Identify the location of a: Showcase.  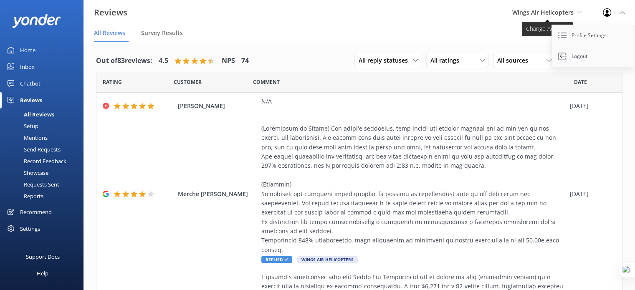
(44, 173).